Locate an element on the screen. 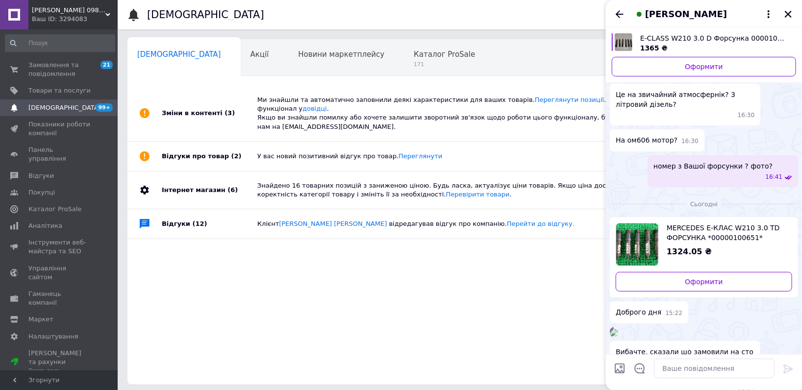  span: Сьогодні is located at coordinates (704, 204).